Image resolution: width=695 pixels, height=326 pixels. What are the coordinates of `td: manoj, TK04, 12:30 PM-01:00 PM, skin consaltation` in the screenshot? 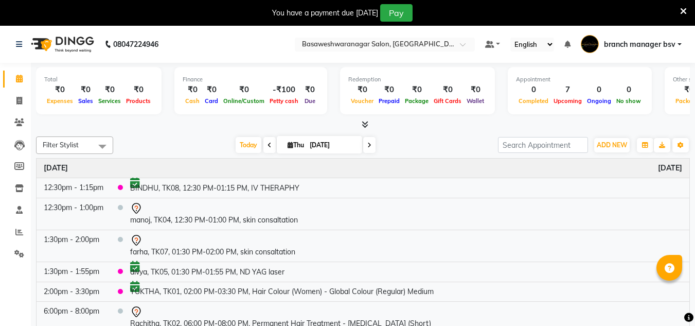 It's located at (406, 214).